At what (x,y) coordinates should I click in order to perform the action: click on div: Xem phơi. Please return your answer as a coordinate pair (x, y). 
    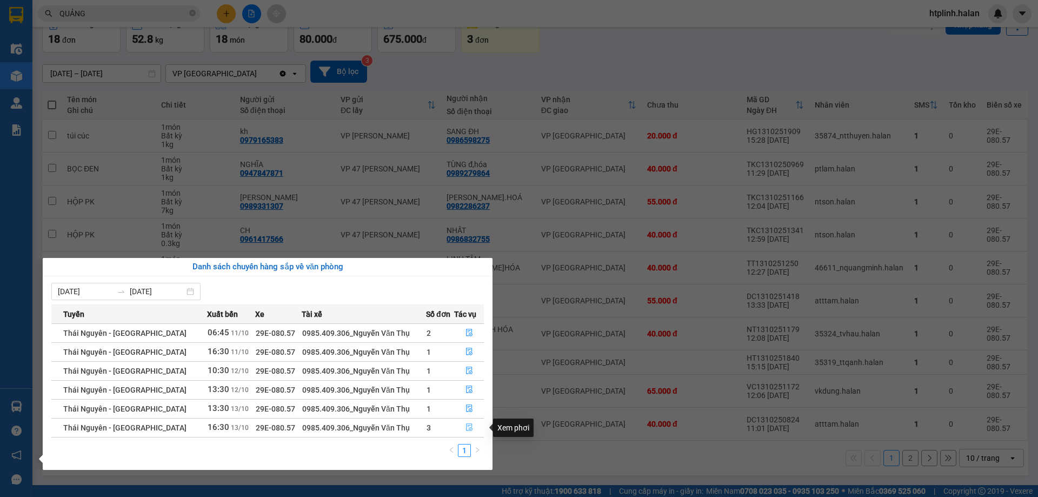
    Looking at the image, I should click on (513, 428).